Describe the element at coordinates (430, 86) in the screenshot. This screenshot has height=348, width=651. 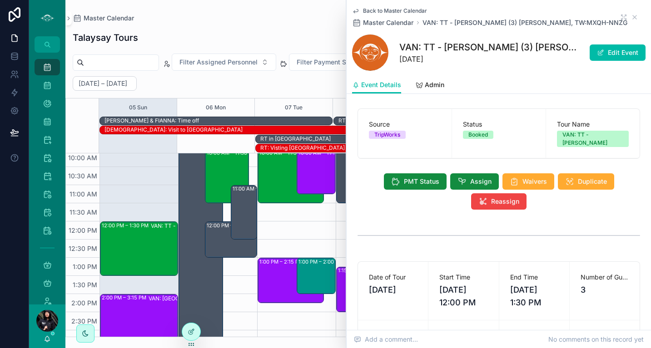
I see `a: Admin` at that location.